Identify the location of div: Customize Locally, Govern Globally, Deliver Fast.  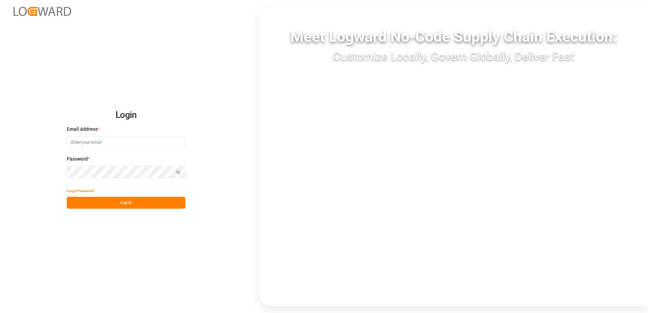
(453, 56).